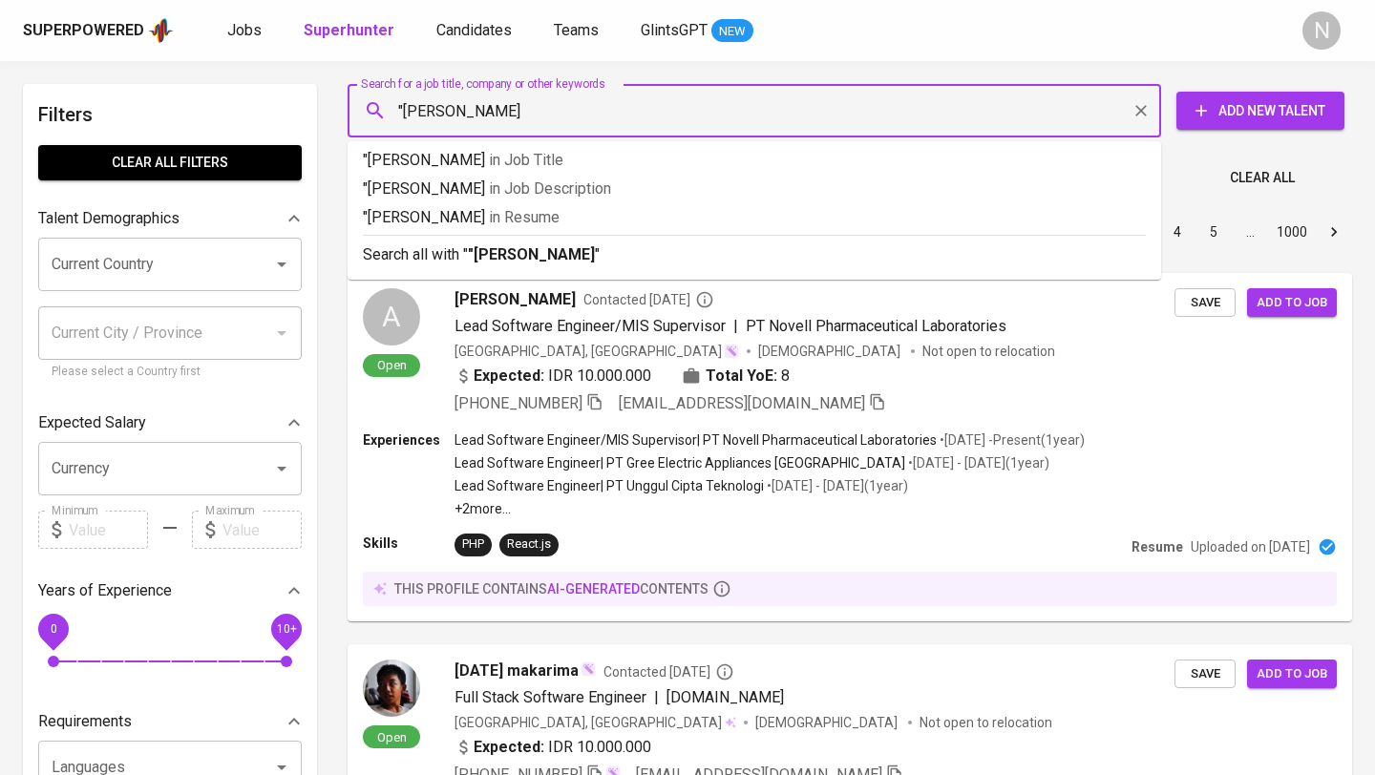 This screenshot has width=1375, height=775. I want to click on button: Clear, so click(1141, 111).